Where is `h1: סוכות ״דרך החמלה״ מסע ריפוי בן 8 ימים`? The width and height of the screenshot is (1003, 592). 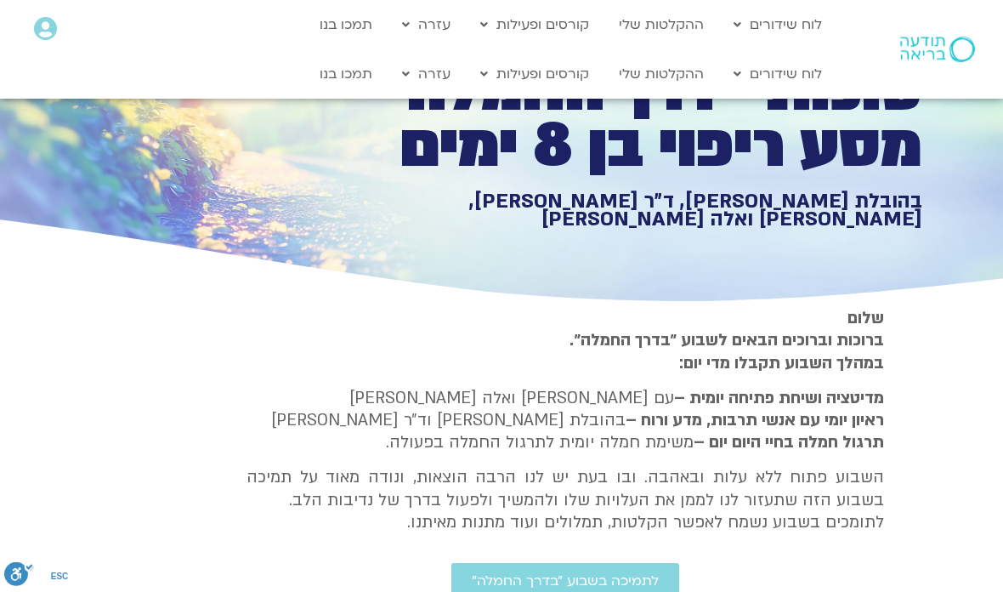 h1: סוכות ״דרך החמלה״ מסע ריפוי בן 8 ימים is located at coordinates (627, 118).